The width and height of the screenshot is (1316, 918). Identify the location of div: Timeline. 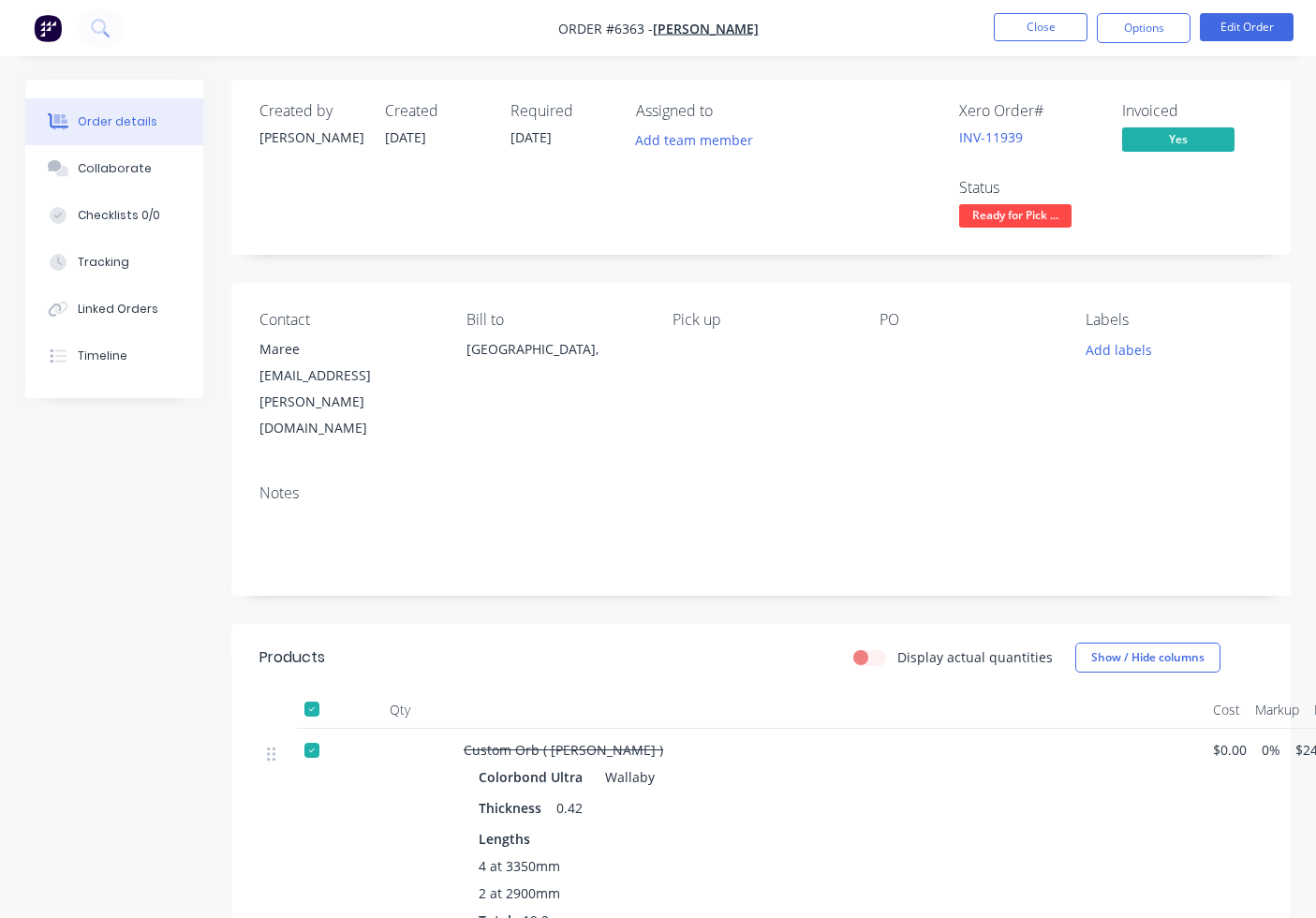
(102, 356).